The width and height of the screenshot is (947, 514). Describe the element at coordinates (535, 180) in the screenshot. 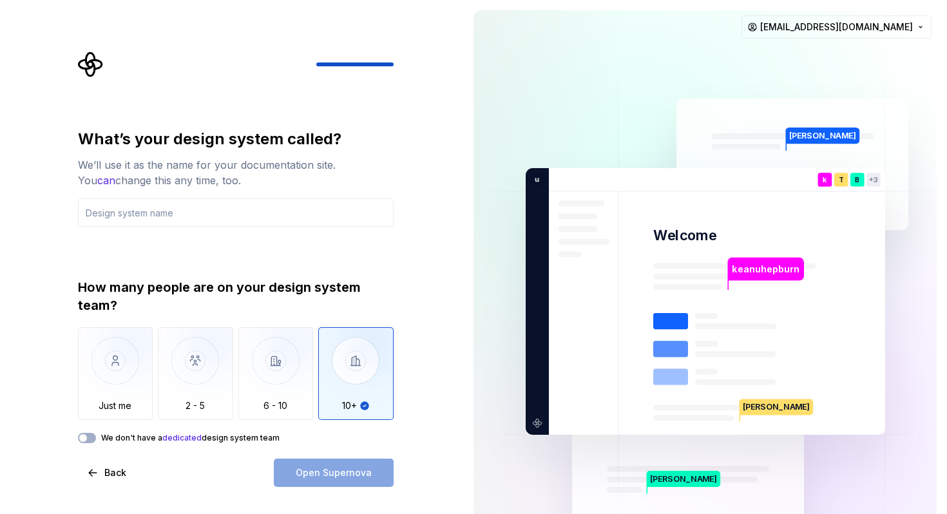

I see `p: u` at that location.